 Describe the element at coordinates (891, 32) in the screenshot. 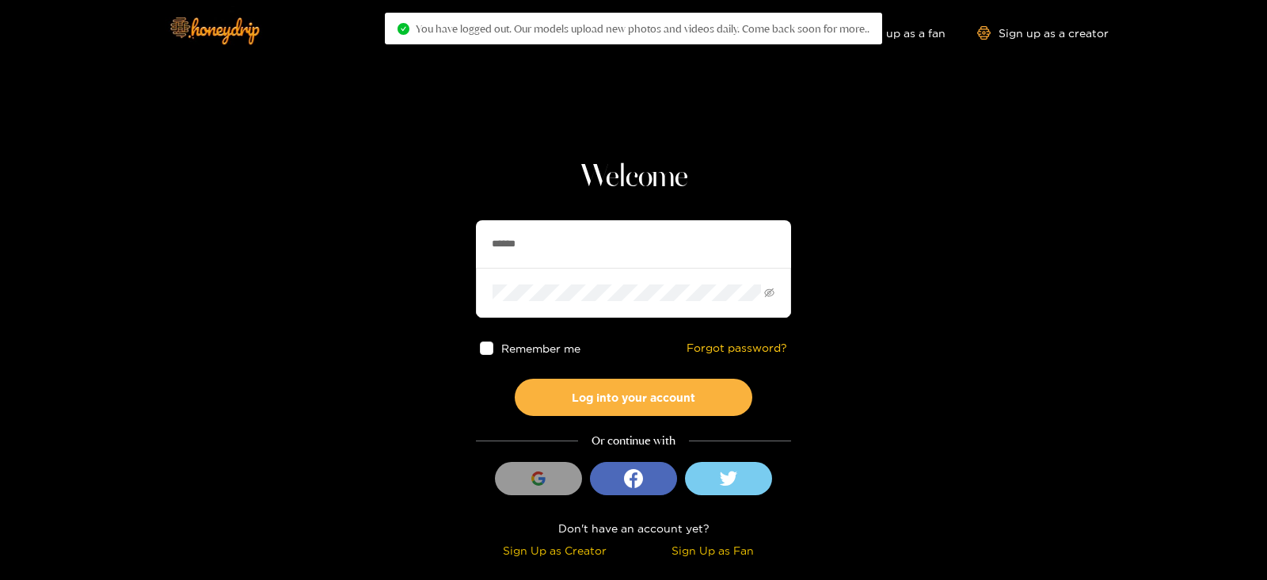

I see `a: Sign up as a fan` at that location.